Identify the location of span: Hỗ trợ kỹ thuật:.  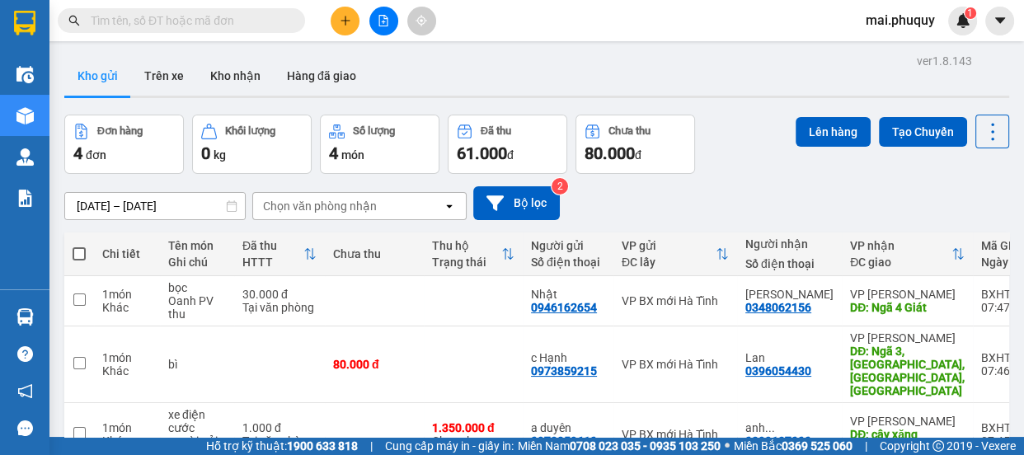
(282, 446).